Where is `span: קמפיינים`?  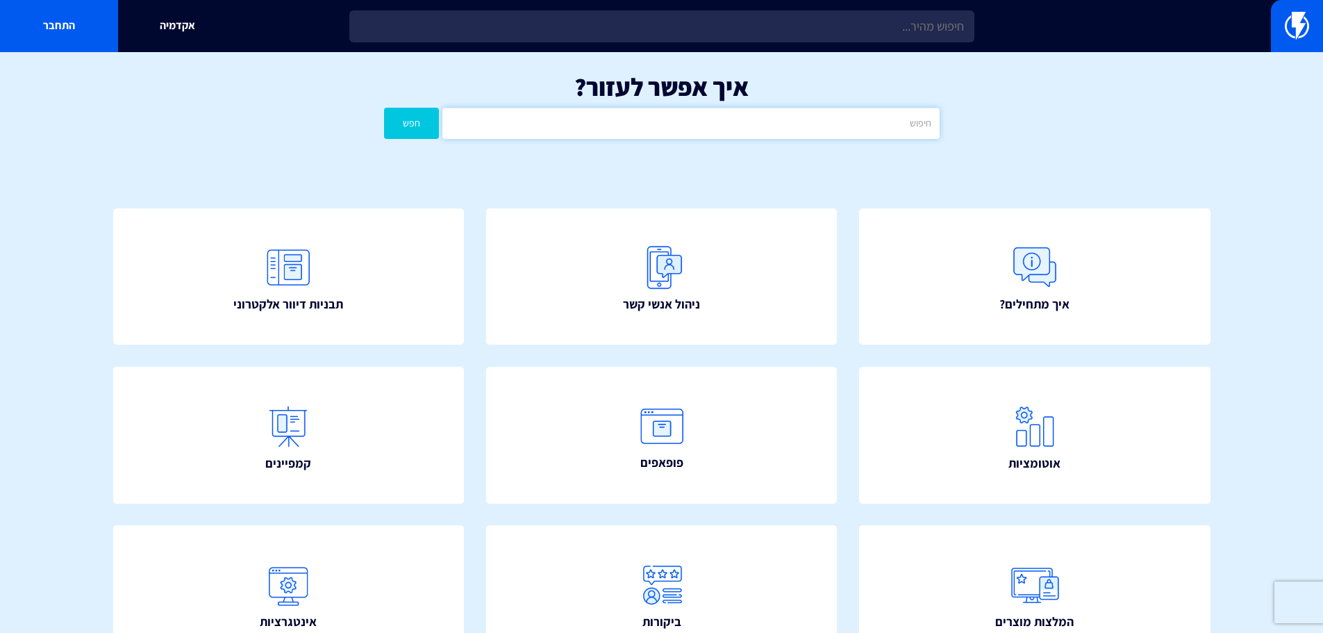 span: קמפיינים is located at coordinates (288, 463).